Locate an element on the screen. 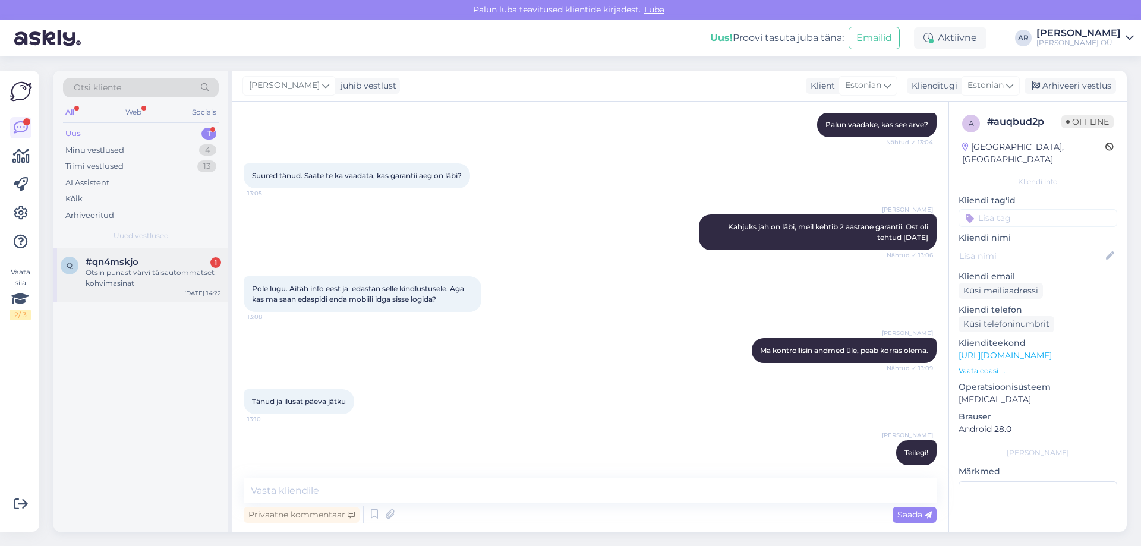  div: Minu vestlused is located at coordinates (95, 150).